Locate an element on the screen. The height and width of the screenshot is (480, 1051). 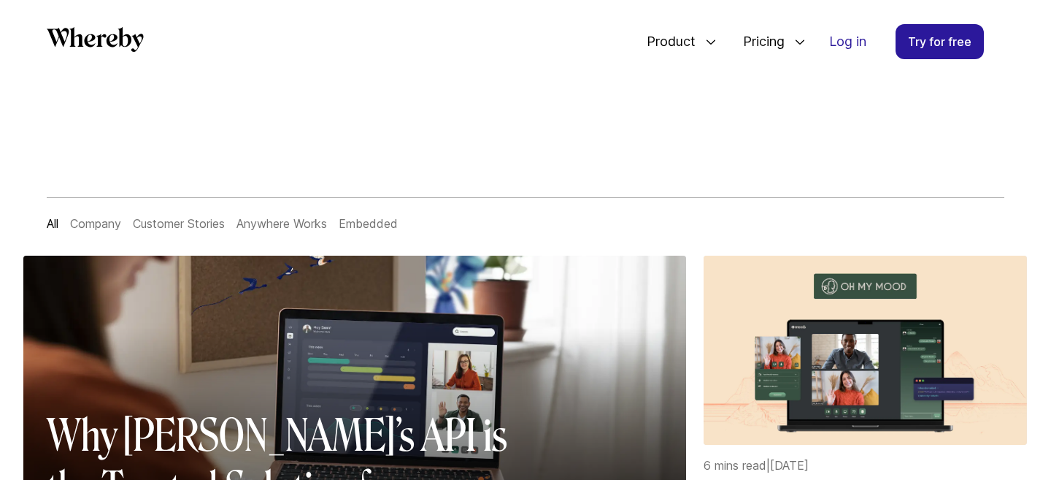
a: Embedded is located at coordinates (368, 223).